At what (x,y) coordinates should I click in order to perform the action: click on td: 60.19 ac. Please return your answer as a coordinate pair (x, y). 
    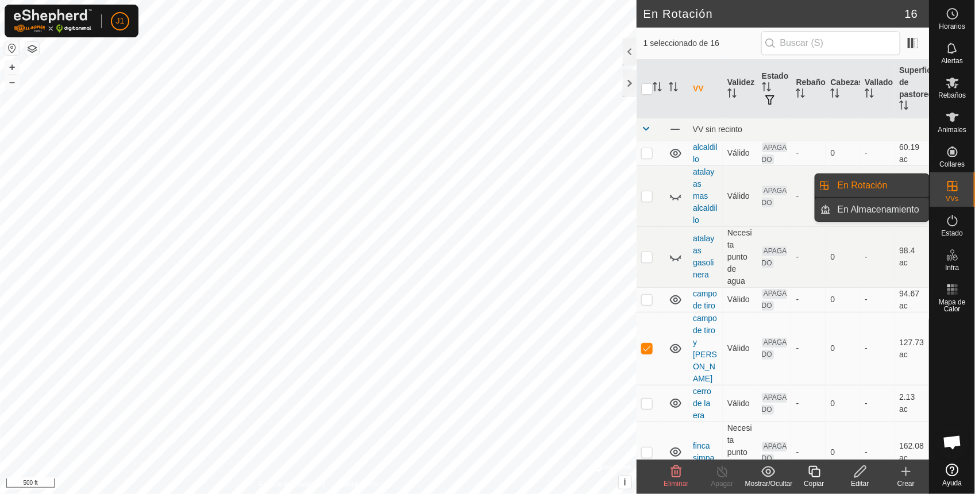
    Looking at the image, I should click on (912, 153).